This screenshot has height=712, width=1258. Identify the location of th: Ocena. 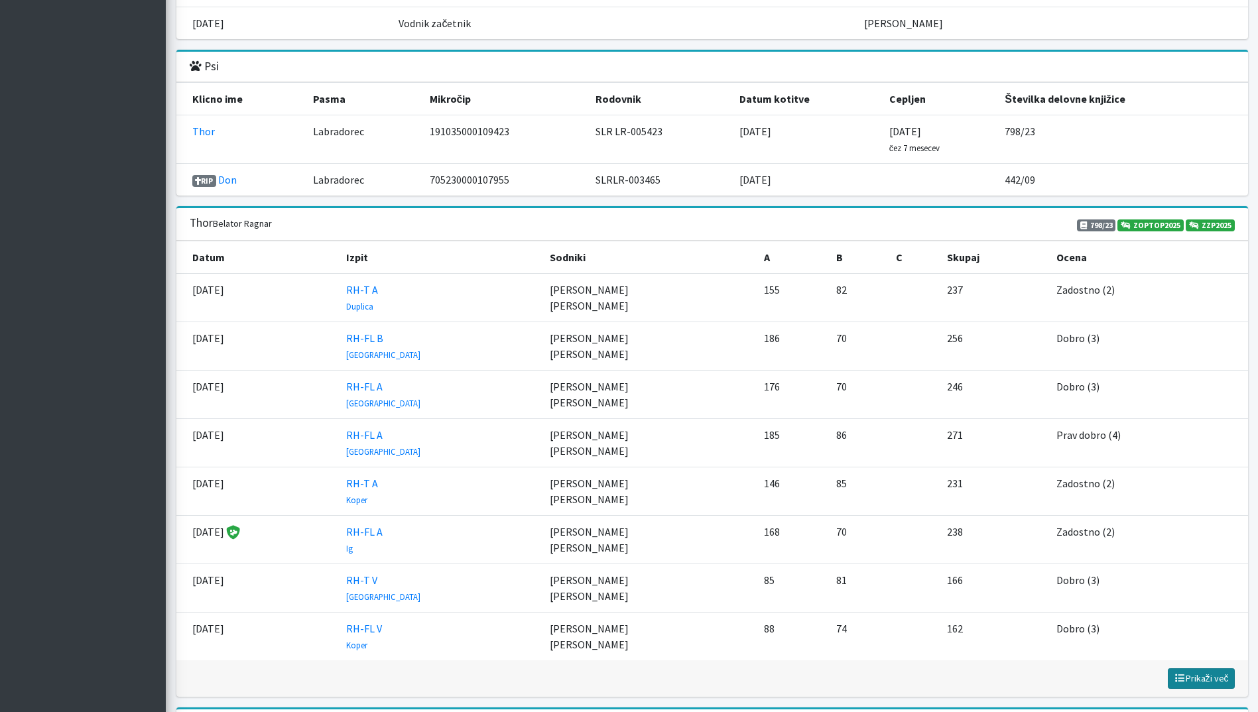
(1148, 257).